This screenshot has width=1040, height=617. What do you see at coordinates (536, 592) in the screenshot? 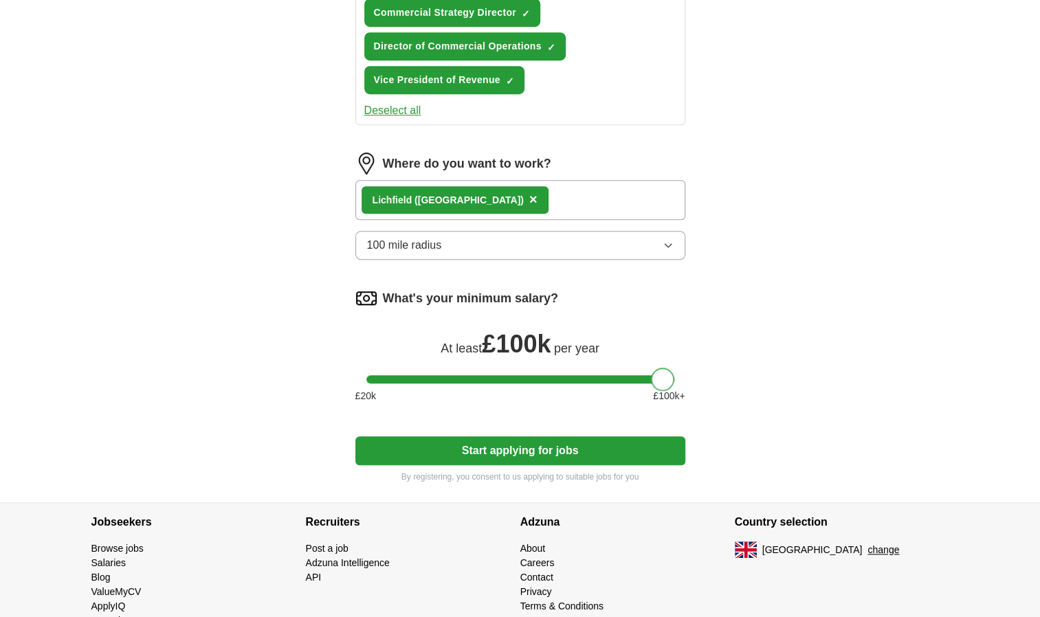
I see `a: Privacy` at bounding box center [536, 592].